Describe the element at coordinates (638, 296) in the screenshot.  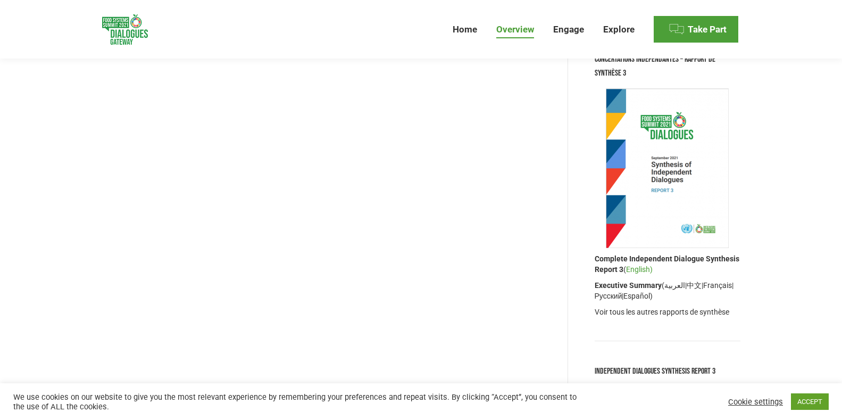
I see `a: Español)` at that location.